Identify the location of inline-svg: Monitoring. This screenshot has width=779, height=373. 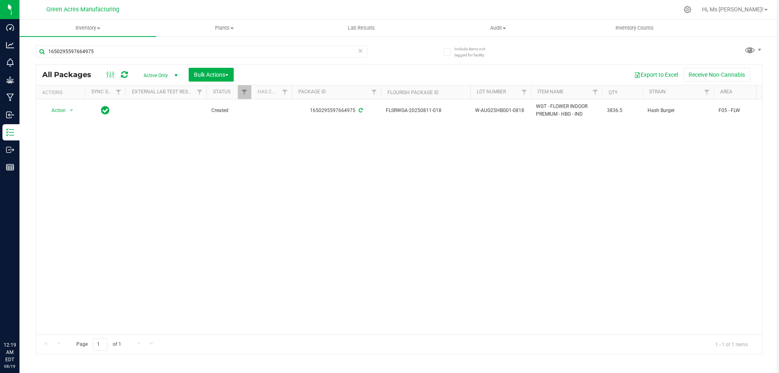
(10, 63).